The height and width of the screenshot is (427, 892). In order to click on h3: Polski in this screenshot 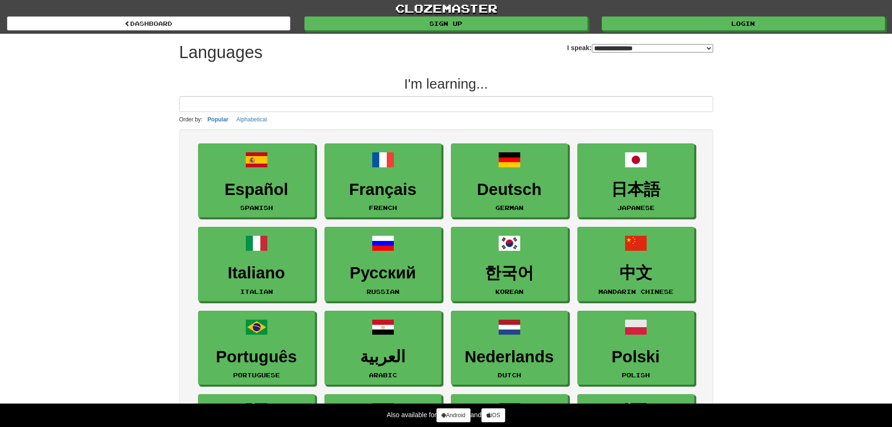, I will do `click(636, 357)`.